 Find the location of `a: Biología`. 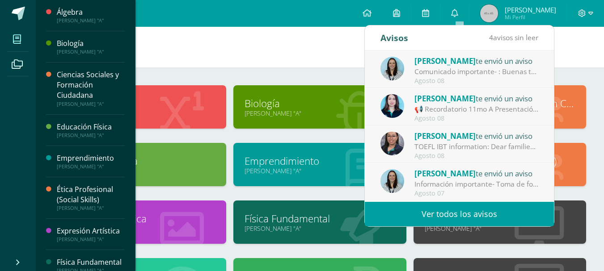

a: Biología is located at coordinates (320, 103).